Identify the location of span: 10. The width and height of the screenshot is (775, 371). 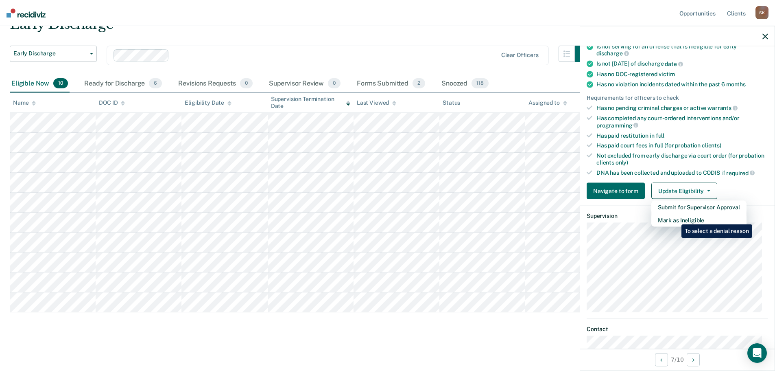
(61, 83).